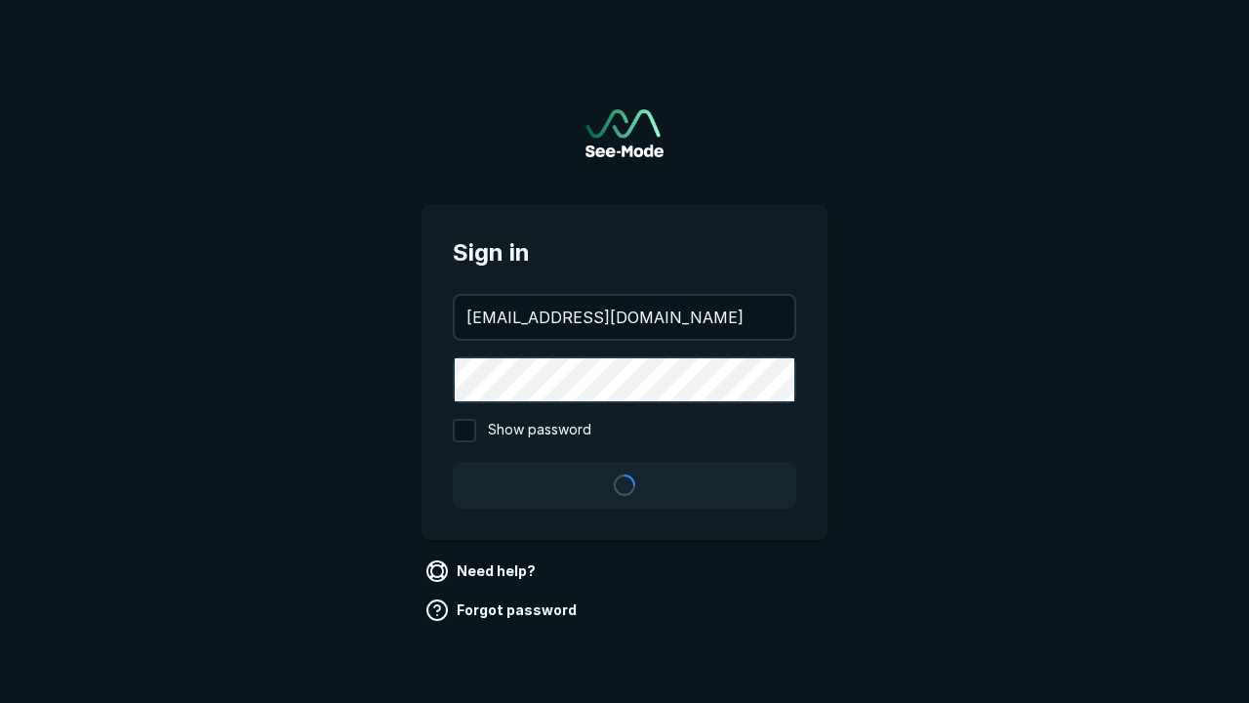 The width and height of the screenshot is (1249, 703). Describe the element at coordinates (625, 133) in the screenshot. I see `img: See-Mode Logo` at that location.